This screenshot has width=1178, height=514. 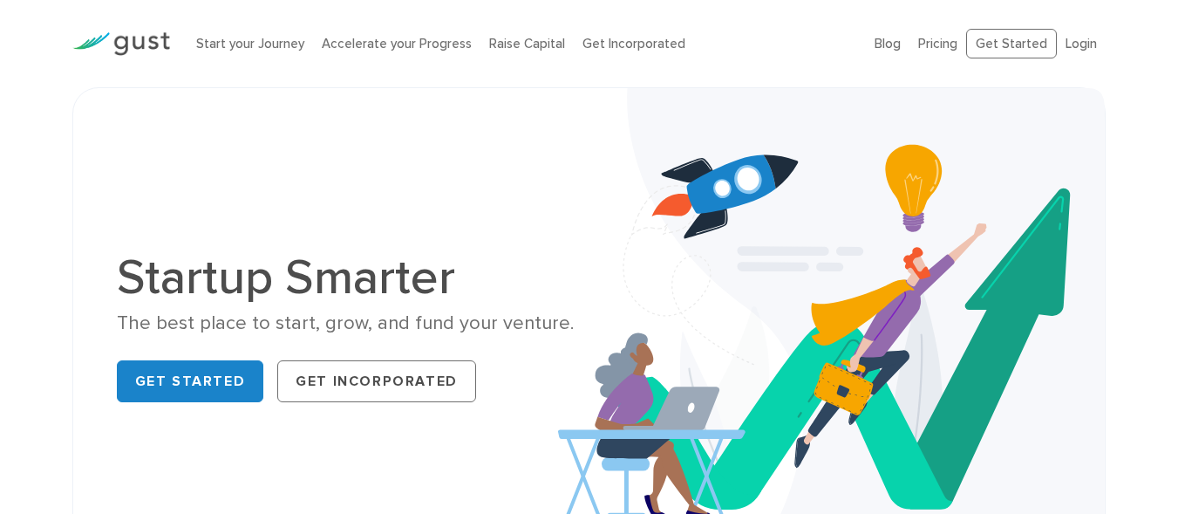 I want to click on a: Blog, so click(x=888, y=44).